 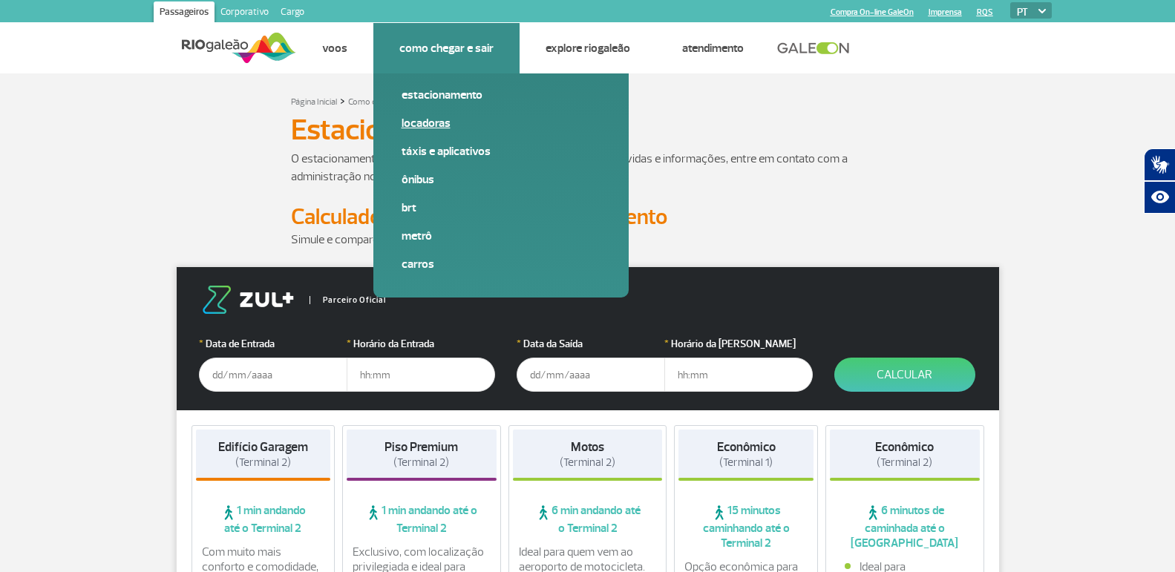 I want to click on h2: Calculadora de Tarifa do Estacionamento, so click(x=588, y=217).